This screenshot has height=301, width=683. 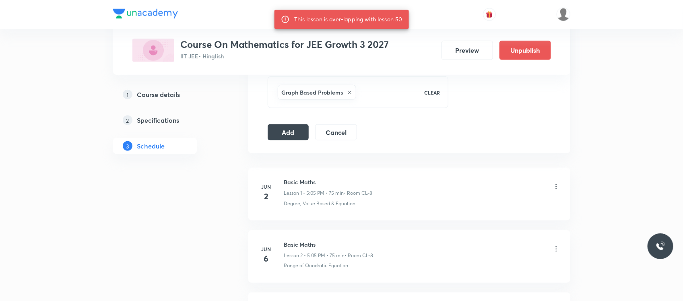 I want to click on p: IIT JEE • Hinglish, so click(x=285, y=56).